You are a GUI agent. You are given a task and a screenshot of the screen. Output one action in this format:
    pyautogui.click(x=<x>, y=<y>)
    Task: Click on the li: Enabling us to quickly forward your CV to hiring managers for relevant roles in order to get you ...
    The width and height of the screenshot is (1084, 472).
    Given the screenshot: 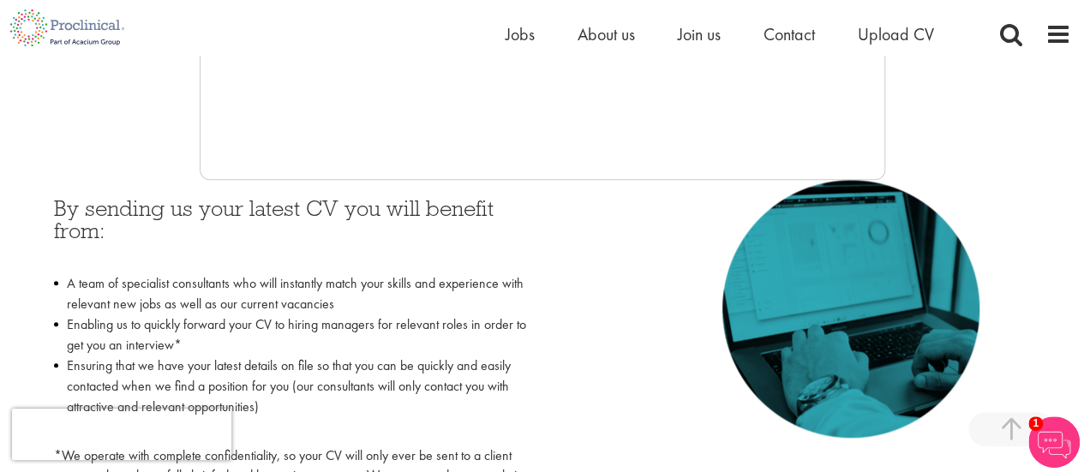 What is the action you would take?
    pyautogui.click(x=291, y=335)
    